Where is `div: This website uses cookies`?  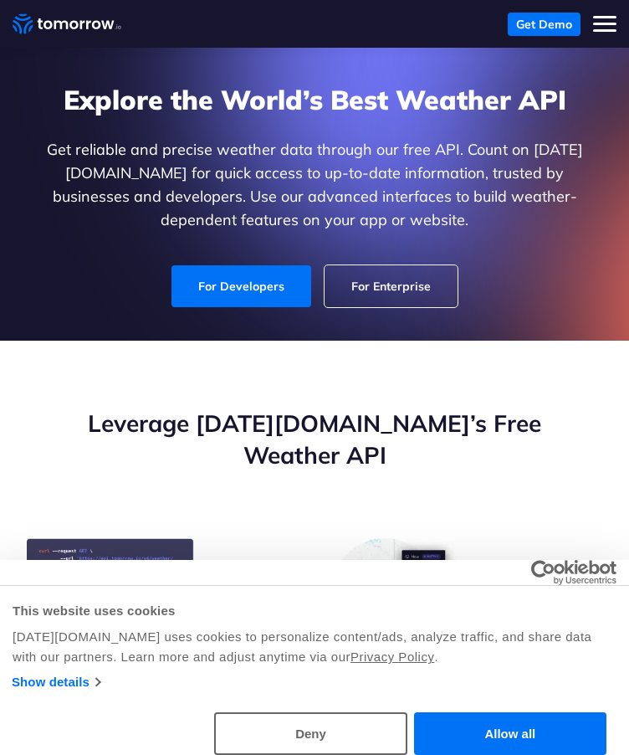 div: This website uses cookies is located at coordinates (315, 611).